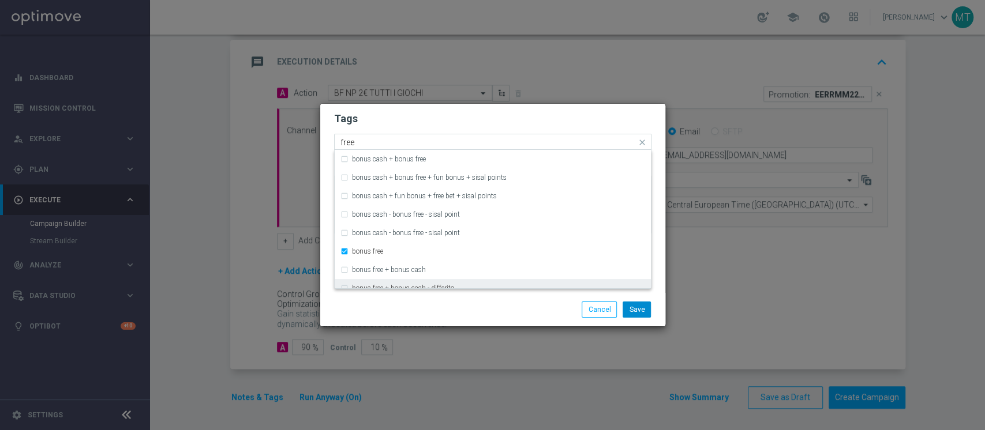  I want to click on div: bonus cash + bonus free, so click(493, 159).